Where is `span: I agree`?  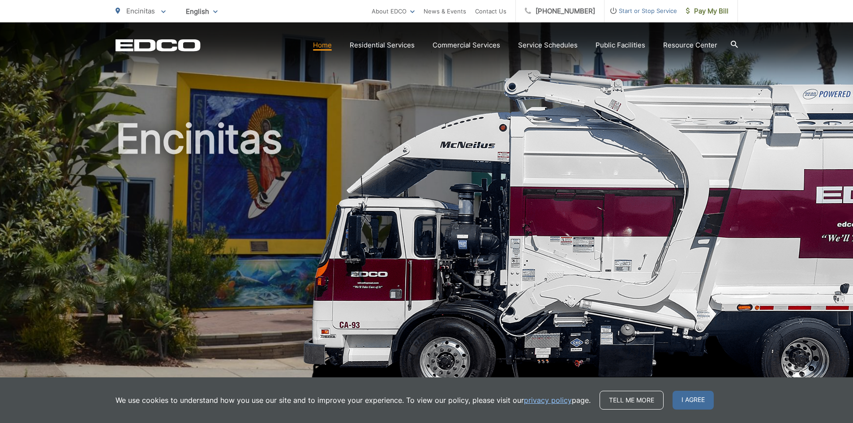
span: I agree is located at coordinates (693, 401).